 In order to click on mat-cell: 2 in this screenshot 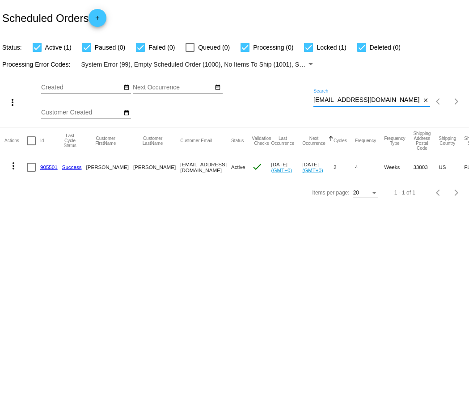, I will do `click(344, 167)`.